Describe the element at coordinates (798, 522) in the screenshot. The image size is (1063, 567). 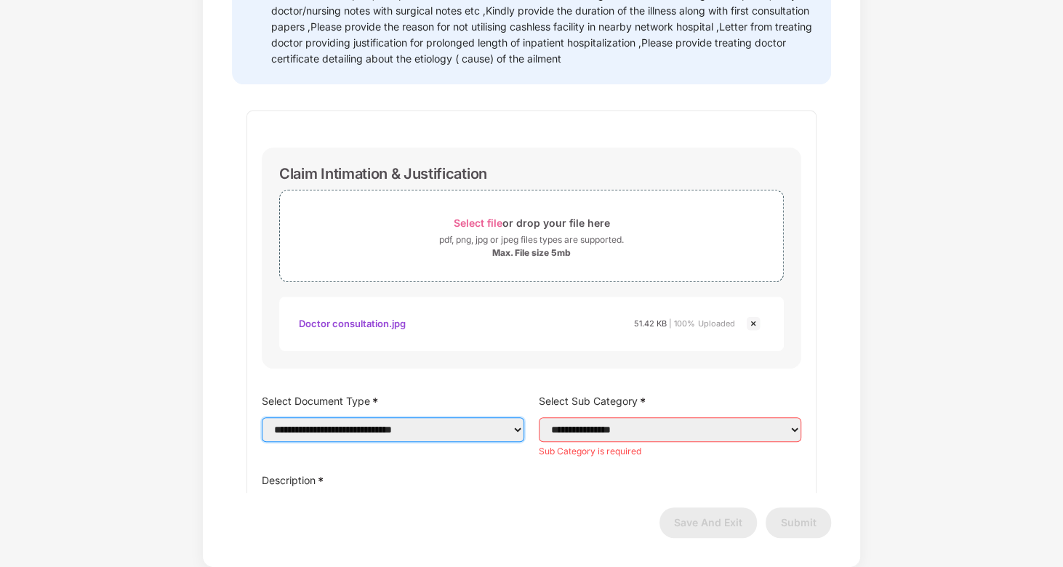
I see `span: Submit` at that location.